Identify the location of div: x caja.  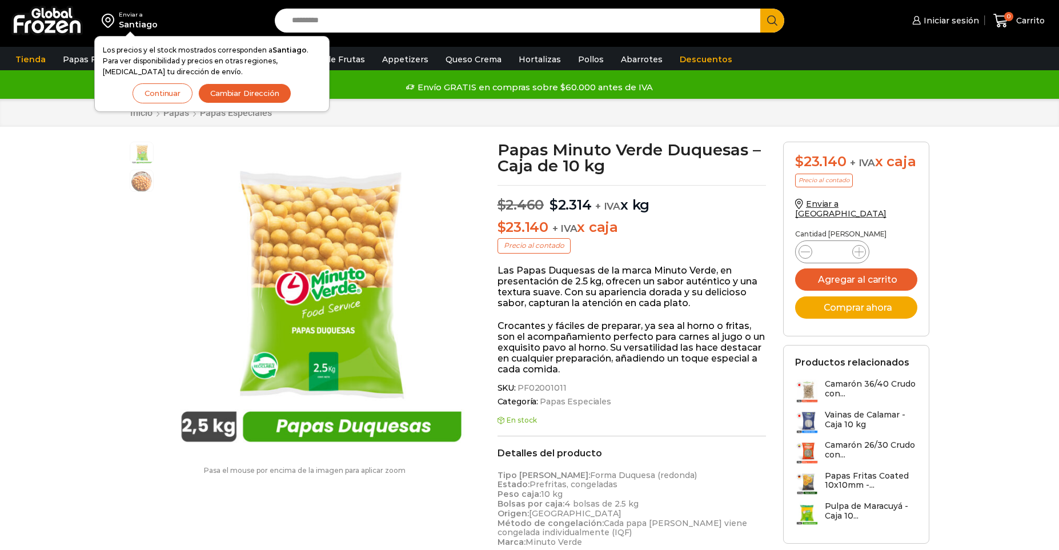
(856, 162).